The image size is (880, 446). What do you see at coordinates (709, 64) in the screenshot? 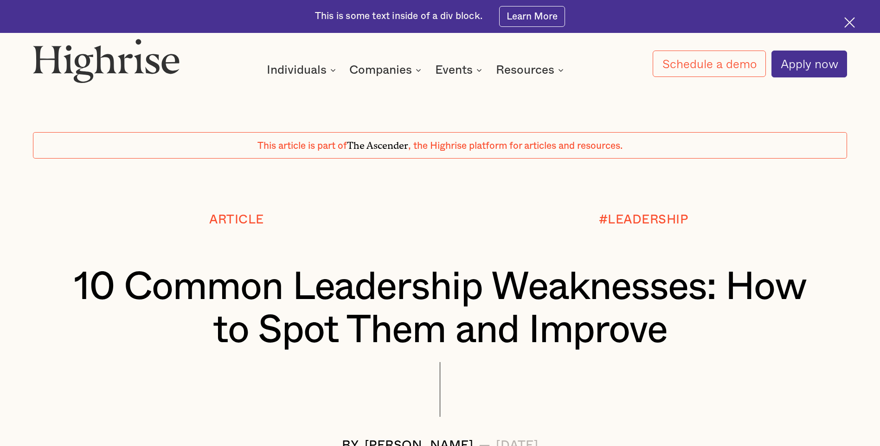
I see `a: Schedule a demo` at bounding box center [709, 64].